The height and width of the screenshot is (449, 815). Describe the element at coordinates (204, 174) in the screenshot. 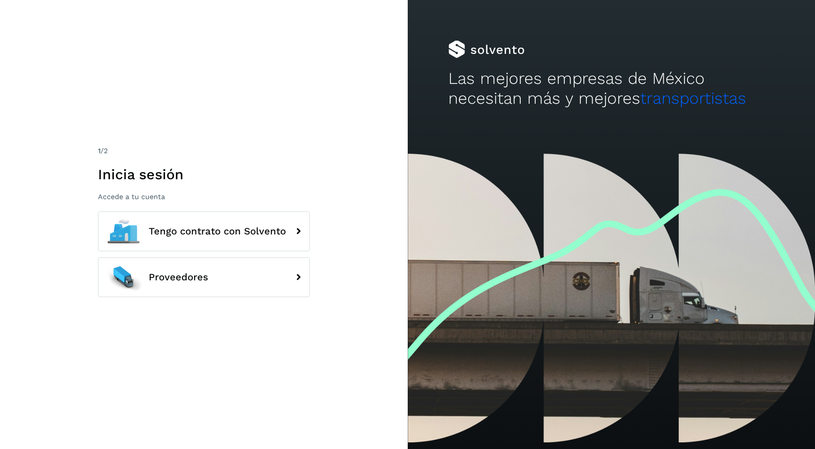

I see `h1: Inicia sesión` at that location.